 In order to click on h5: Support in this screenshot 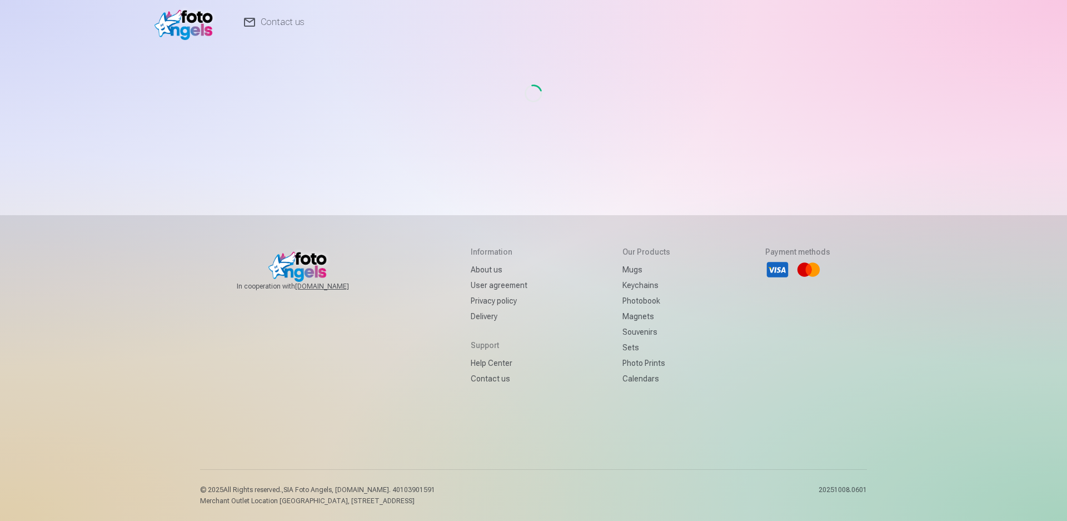, I will do `click(499, 345)`.